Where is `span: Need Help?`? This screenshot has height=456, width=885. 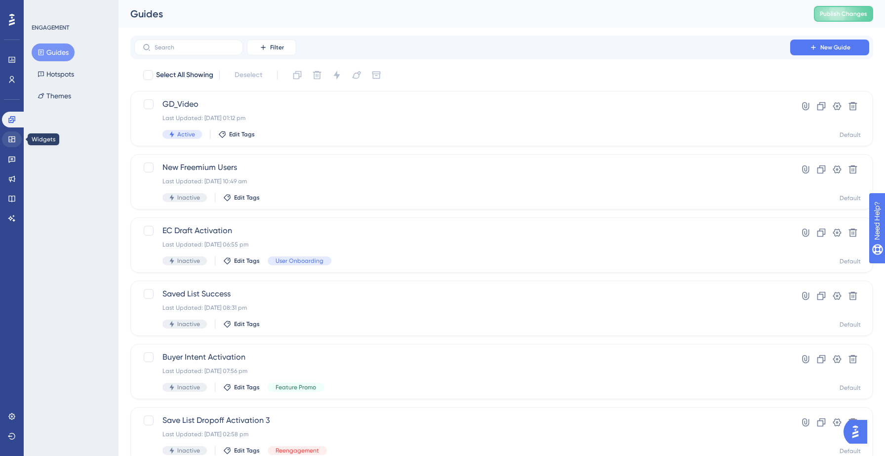
span: Need Help? is located at coordinates (42, 8).